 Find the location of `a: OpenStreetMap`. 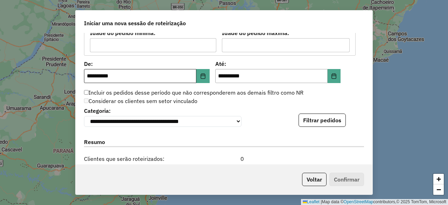

a: OpenStreetMap is located at coordinates (358, 201).